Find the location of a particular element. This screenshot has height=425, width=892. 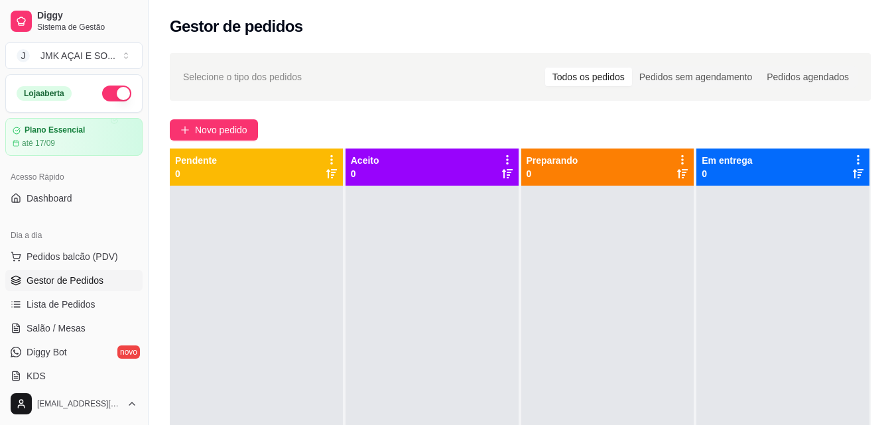

div: Loja aberta is located at coordinates (44, 94).